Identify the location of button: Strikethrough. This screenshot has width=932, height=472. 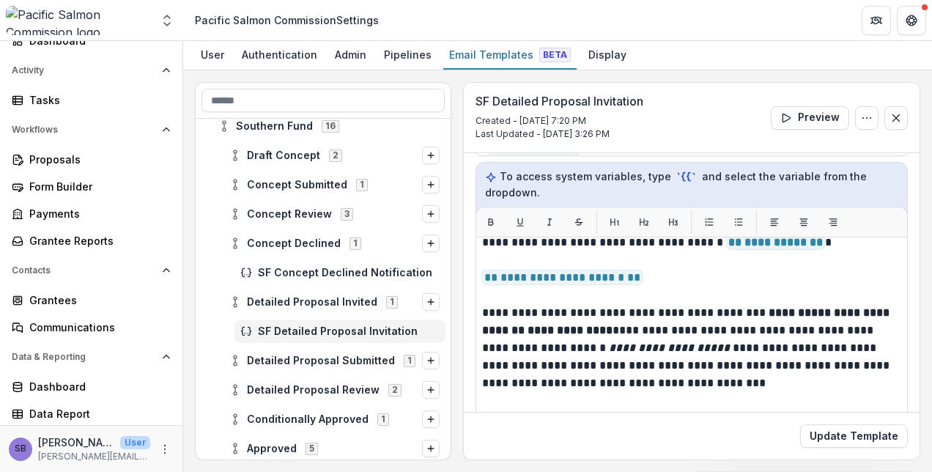
(579, 222).